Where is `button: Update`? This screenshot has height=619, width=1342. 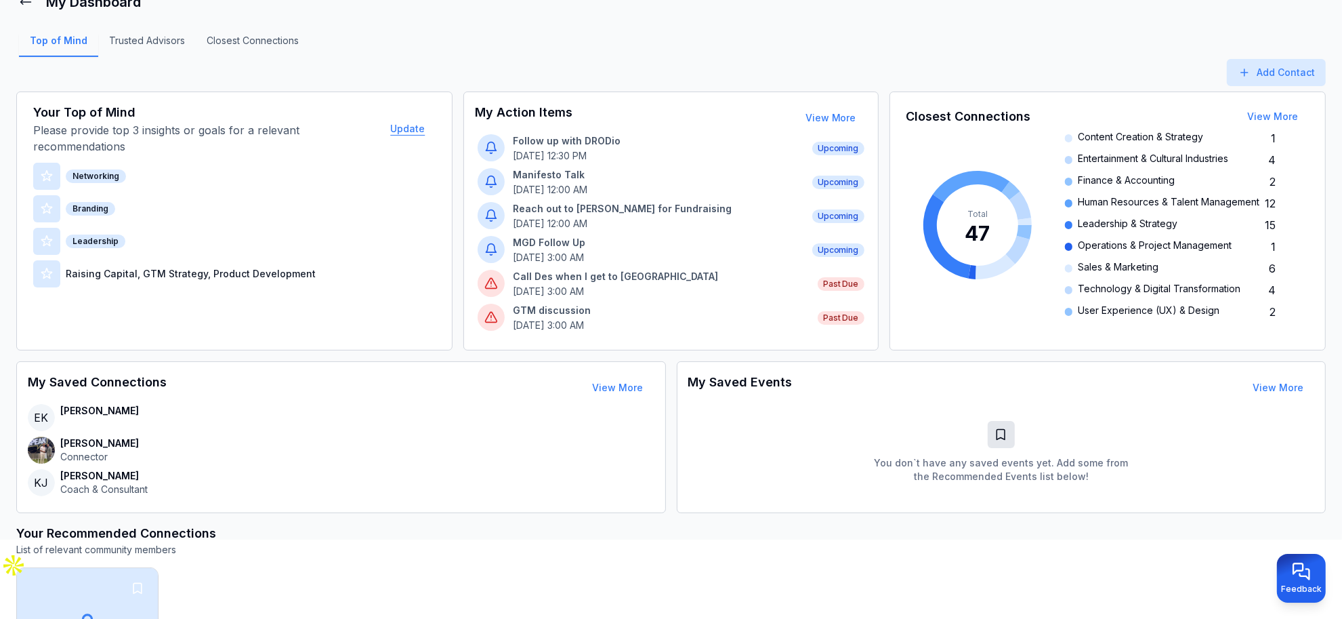
button: Update is located at coordinates (407, 129).